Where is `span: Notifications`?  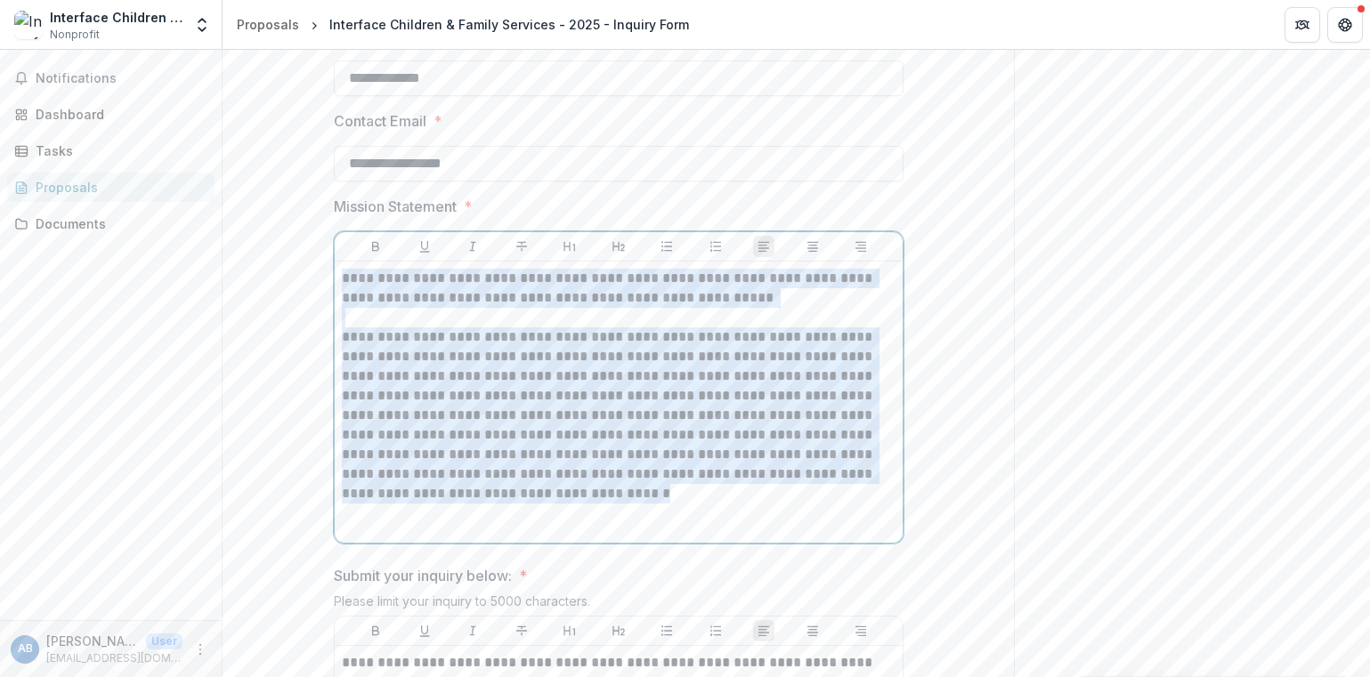 span: Notifications is located at coordinates (121, 78).